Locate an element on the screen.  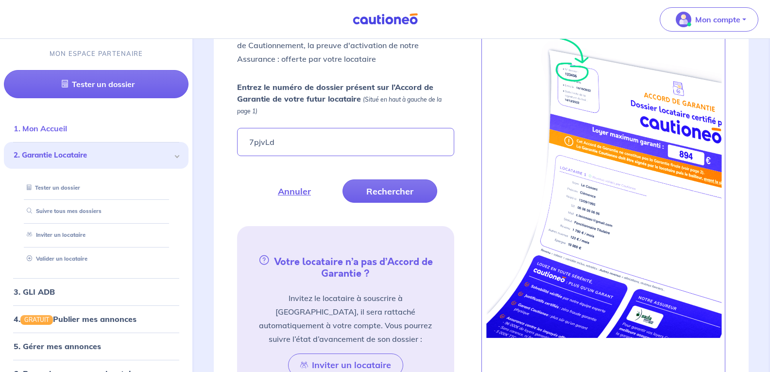
div: Inviter un locataire is located at coordinates (96, 235).